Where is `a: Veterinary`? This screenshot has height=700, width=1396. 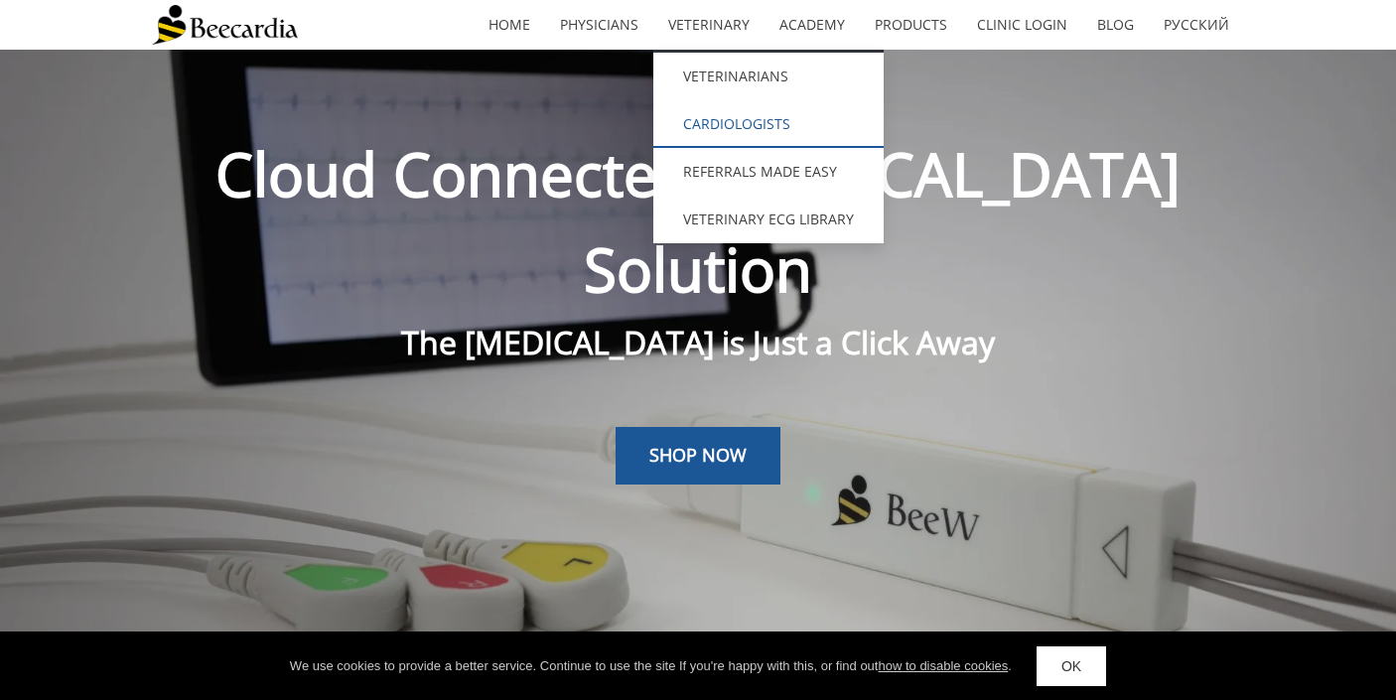
a: Veterinary is located at coordinates (709, 25).